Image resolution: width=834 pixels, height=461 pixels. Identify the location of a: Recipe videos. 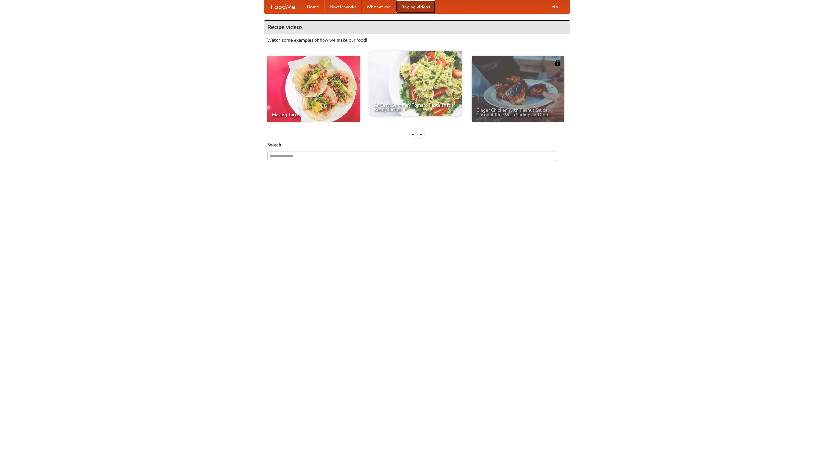
(416, 7).